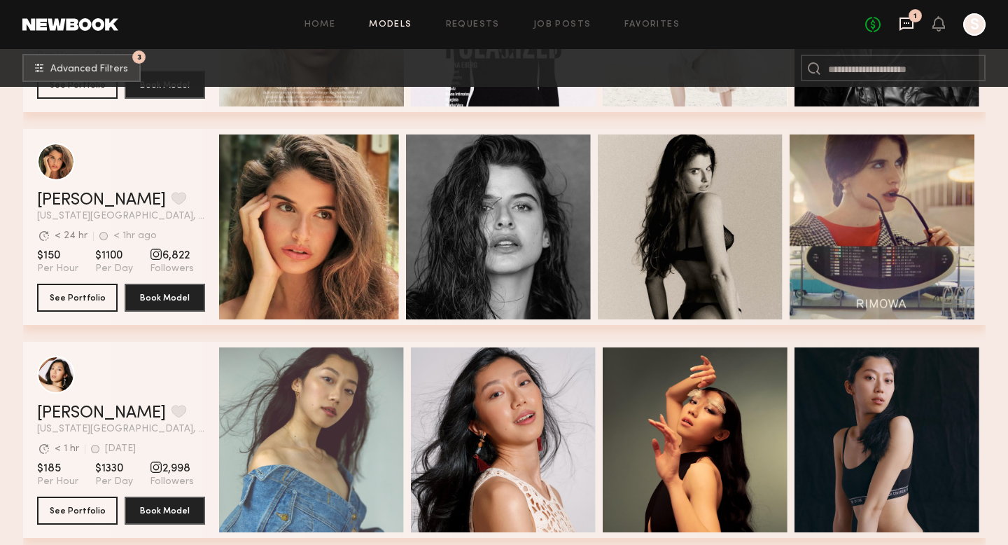 The image size is (1008, 545). I want to click on a: Job Posts, so click(562, 24).